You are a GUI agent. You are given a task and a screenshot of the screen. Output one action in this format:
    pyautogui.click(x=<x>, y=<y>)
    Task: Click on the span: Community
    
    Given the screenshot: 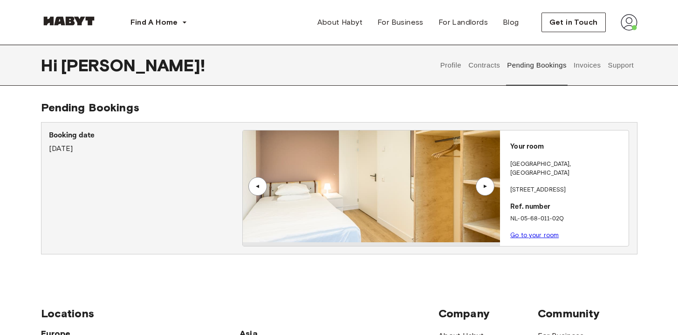 What is the action you would take?
    pyautogui.click(x=587, y=313)
    